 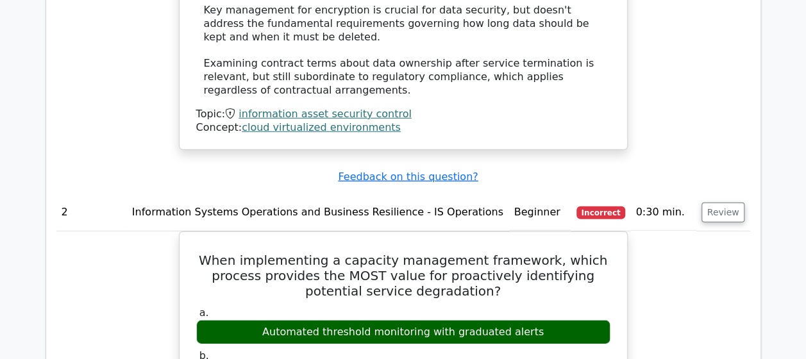 What do you see at coordinates (92, 212) in the screenshot?
I see `td: 2` at bounding box center [92, 212].